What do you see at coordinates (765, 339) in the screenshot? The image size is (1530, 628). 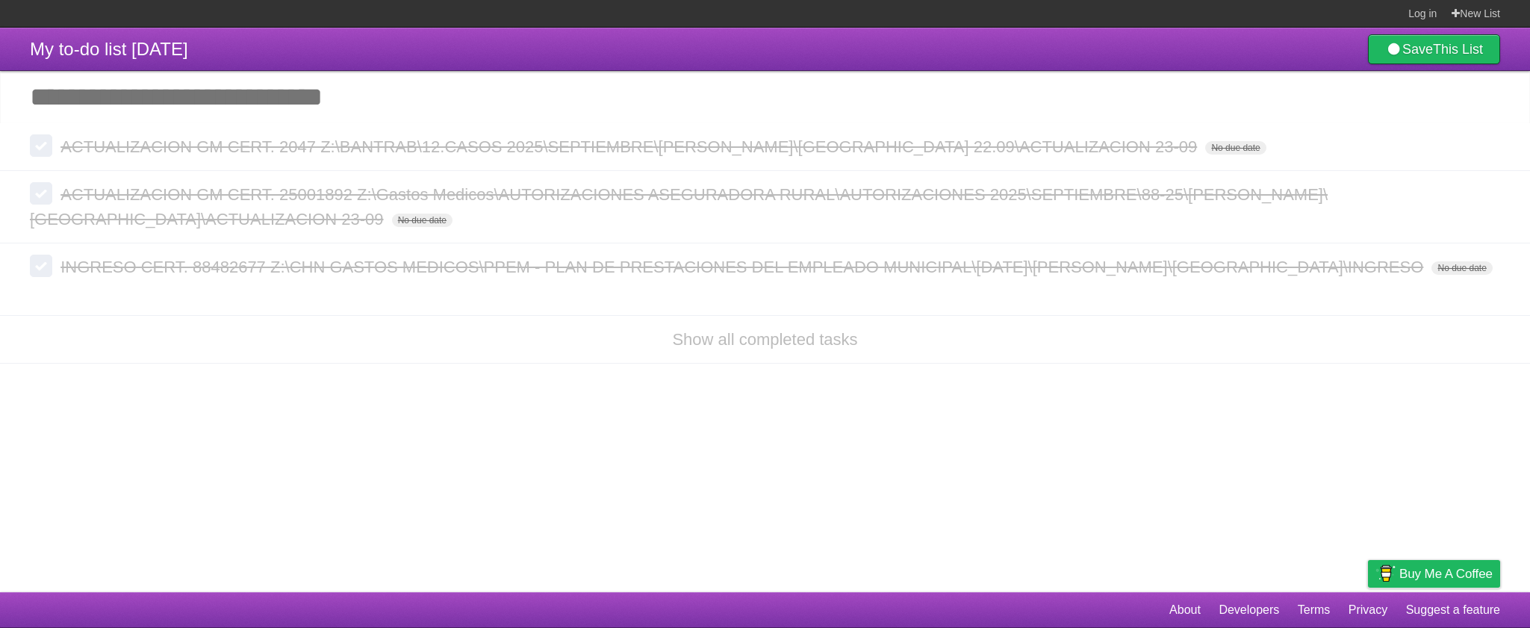 I see `a: Show all completed tasks` at bounding box center [765, 339].